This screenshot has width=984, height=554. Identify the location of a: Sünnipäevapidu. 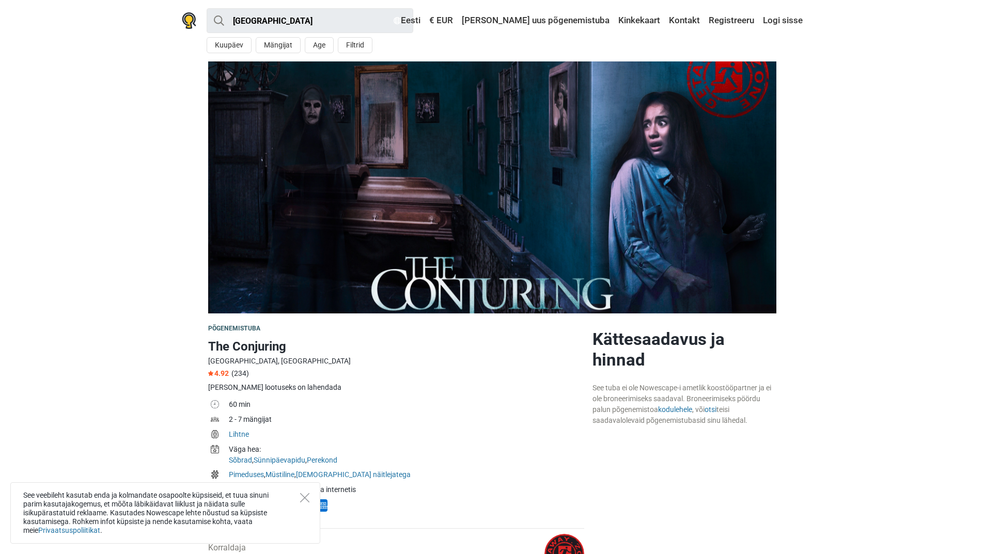
(279, 460).